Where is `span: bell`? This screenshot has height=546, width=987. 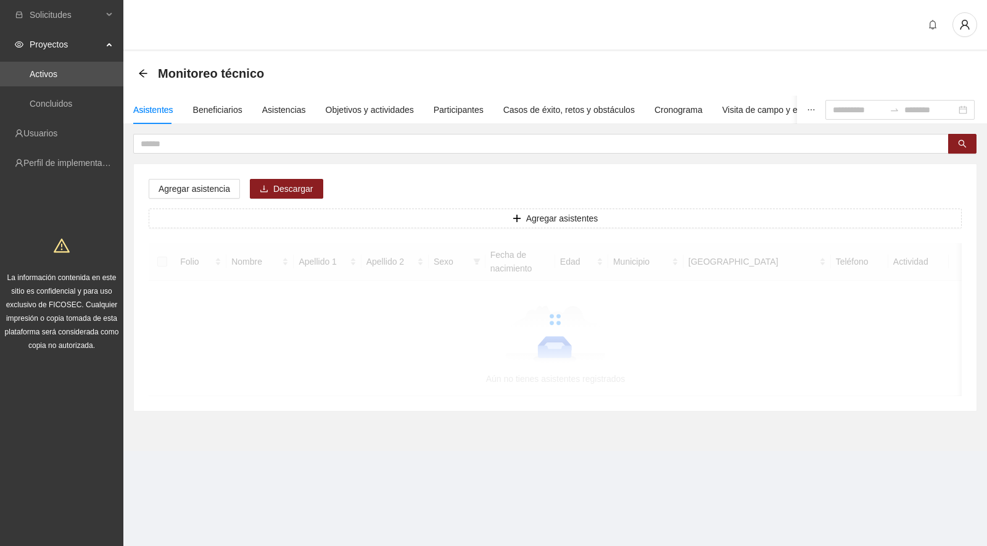
span: bell is located at coordinates (933, 25).